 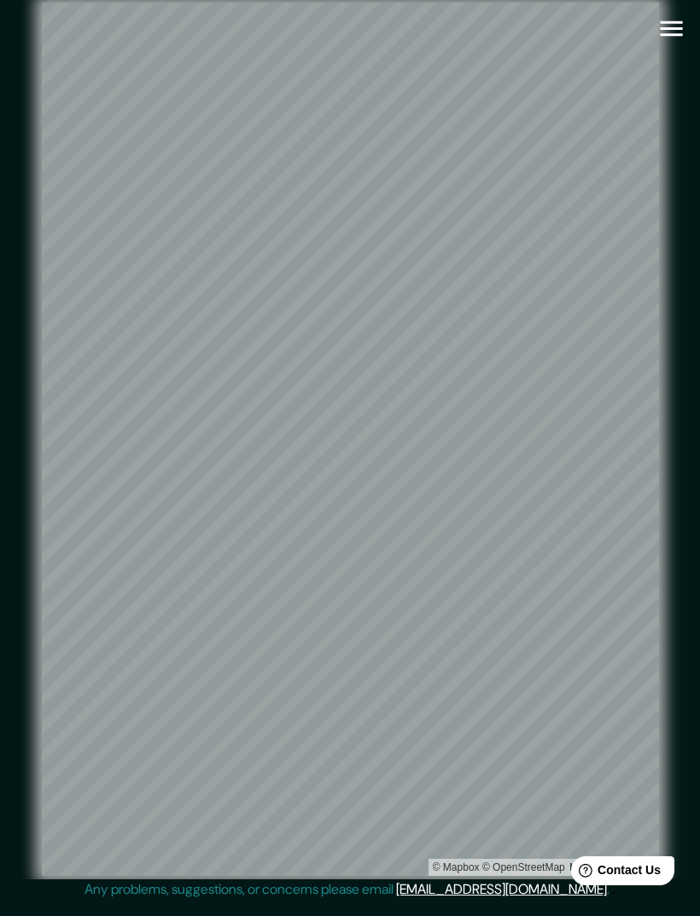 I want to click on p: Any problems, suggestions, or concerns please email ., so click(x=347, y=890).